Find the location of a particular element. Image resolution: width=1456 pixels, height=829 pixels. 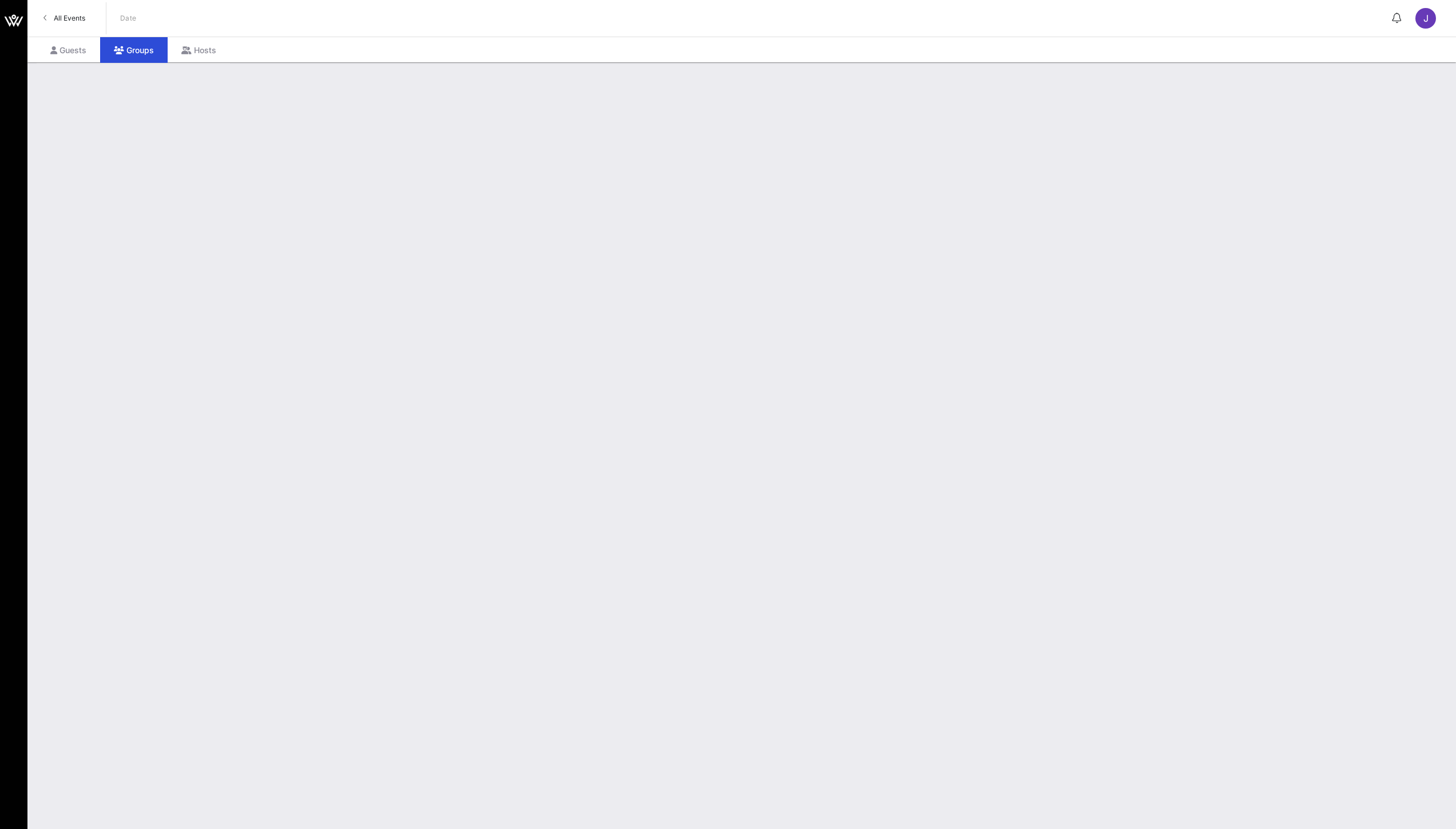

p: Date is located at coordinates (128, 18).